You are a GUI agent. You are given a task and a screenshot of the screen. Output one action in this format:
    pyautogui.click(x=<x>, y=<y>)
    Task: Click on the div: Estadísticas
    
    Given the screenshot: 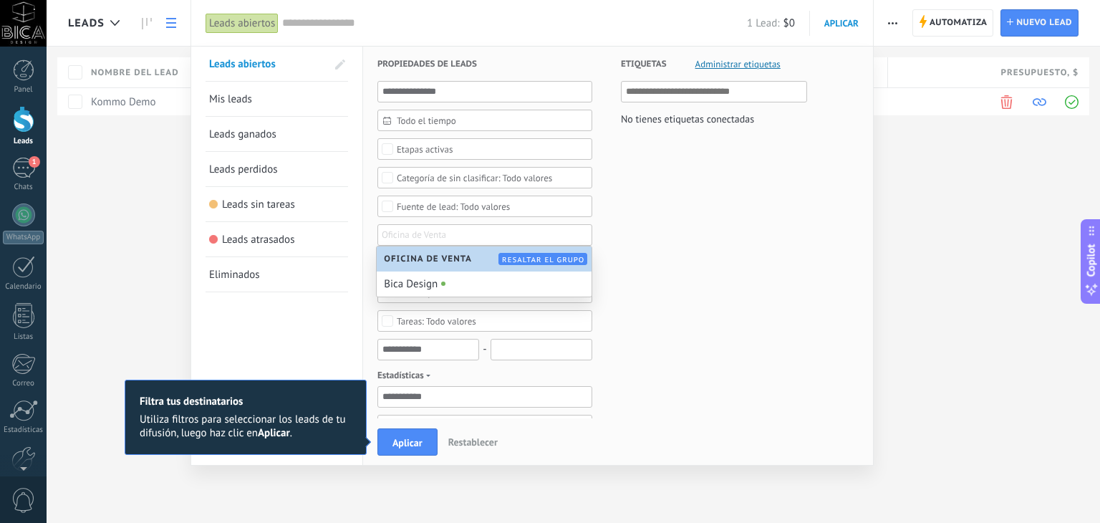 What is the action you would take?
    pyautogui.click(x=24, y=430)
    